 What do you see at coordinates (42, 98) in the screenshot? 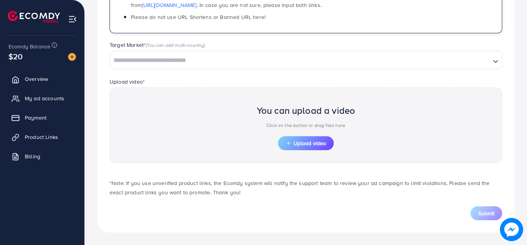
I see `a: My ad accounts` at bounding box center [42, 98].